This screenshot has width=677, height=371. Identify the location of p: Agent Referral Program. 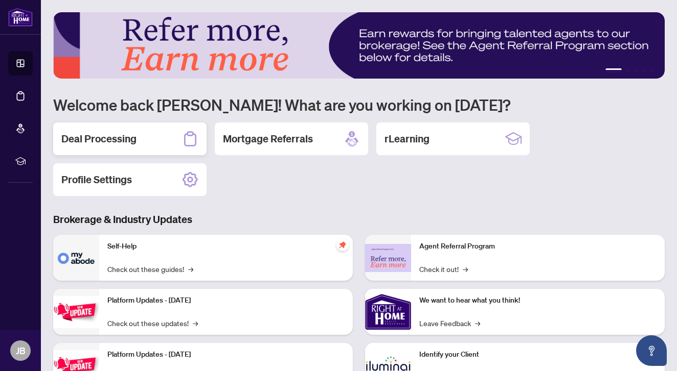
(538, 247).